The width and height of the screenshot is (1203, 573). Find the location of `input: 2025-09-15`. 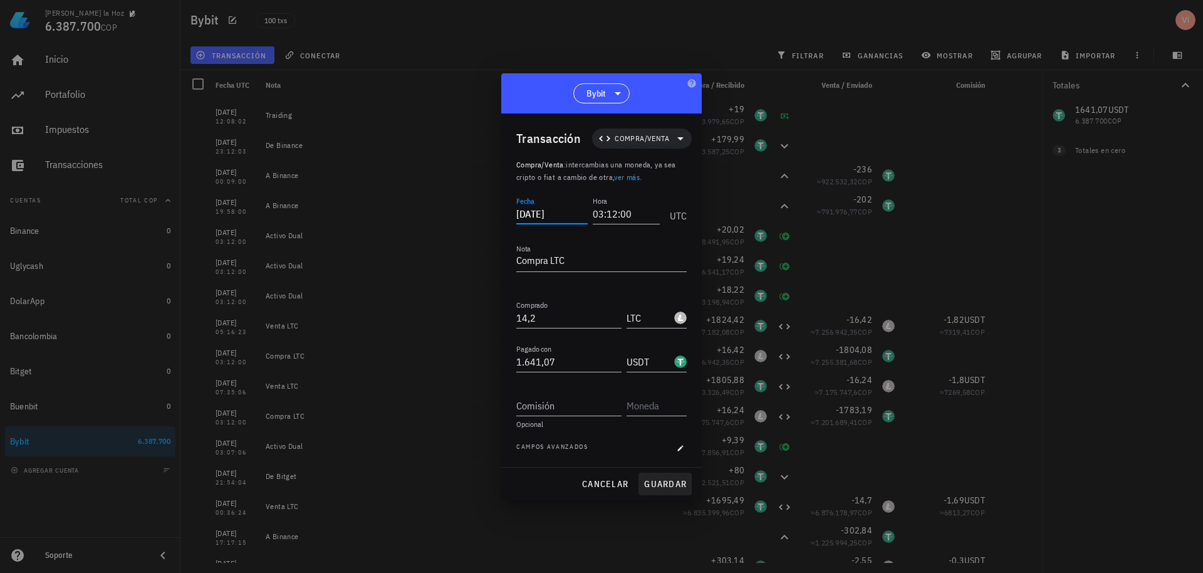

input: 2025-09-15 is located at coordinates (552, 214).